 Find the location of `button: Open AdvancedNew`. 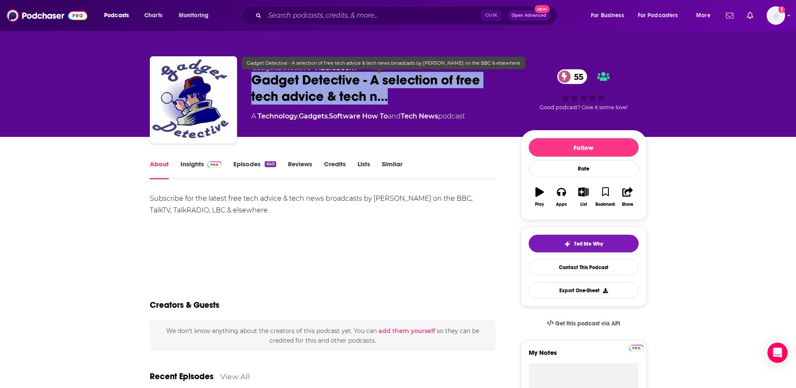

button: Open AdvancedNew is located at coordinates (529, 16).